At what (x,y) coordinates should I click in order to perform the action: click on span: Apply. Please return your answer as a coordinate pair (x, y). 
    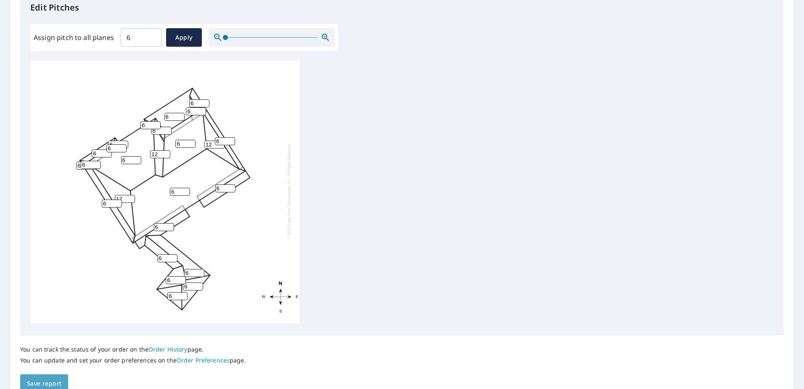
    Looking at the image, I should click on (184, 37).